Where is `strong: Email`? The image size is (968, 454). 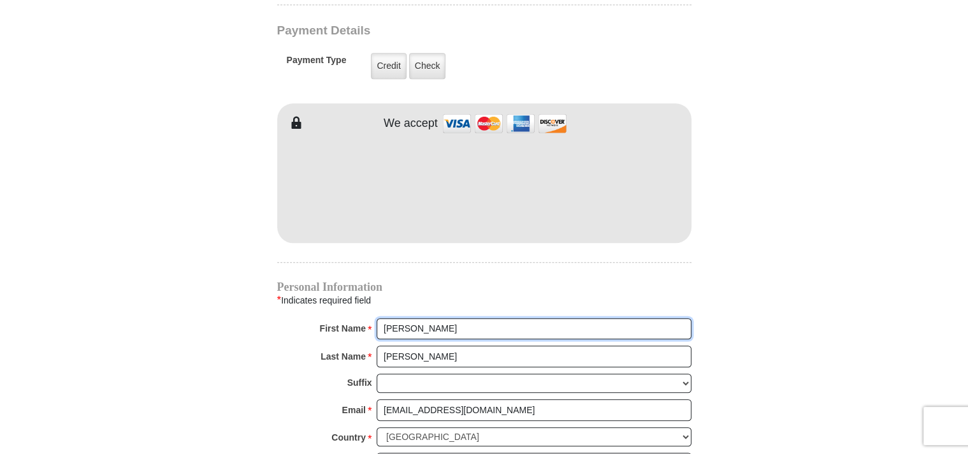 strong: Email is located at coordinates (354, 410).